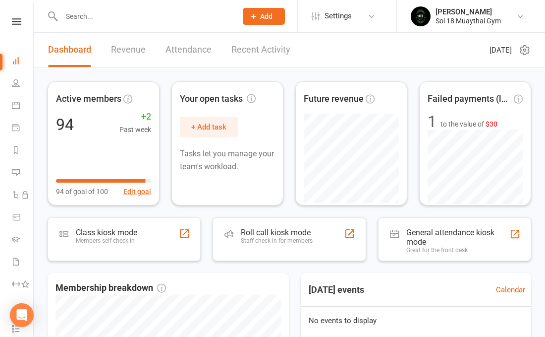 The image size is (545, 337). What do you see at coordinates (107, 240) in the screenshot?
I see `div: Members self check-in` at bounding box center [107, 240].